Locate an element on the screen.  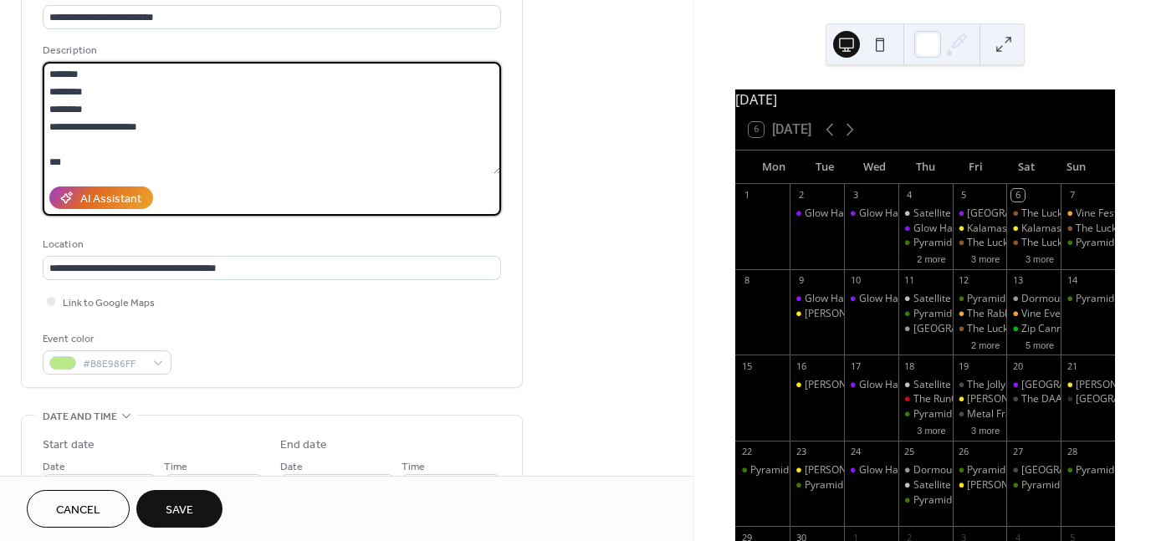
div: Kalamashoegazer Day 2 @ Bell's Eccentric Cafe is located at coordinates (1033, 228).